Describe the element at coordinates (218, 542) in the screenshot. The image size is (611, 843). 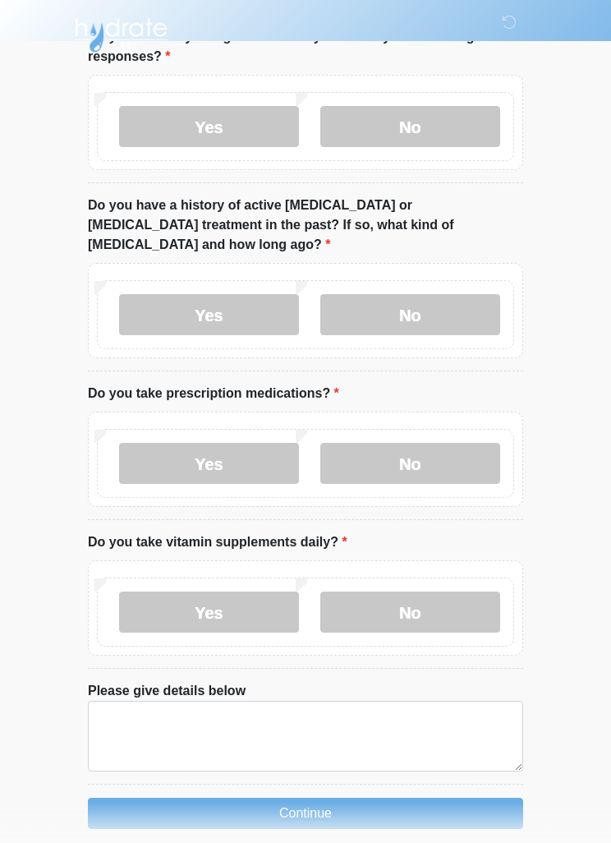
I see `label: Do you take vitamin supplements daily?` at that location.